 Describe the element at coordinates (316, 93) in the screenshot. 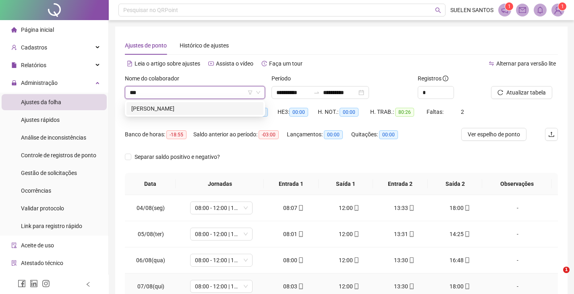

I see `span: to` at that location.